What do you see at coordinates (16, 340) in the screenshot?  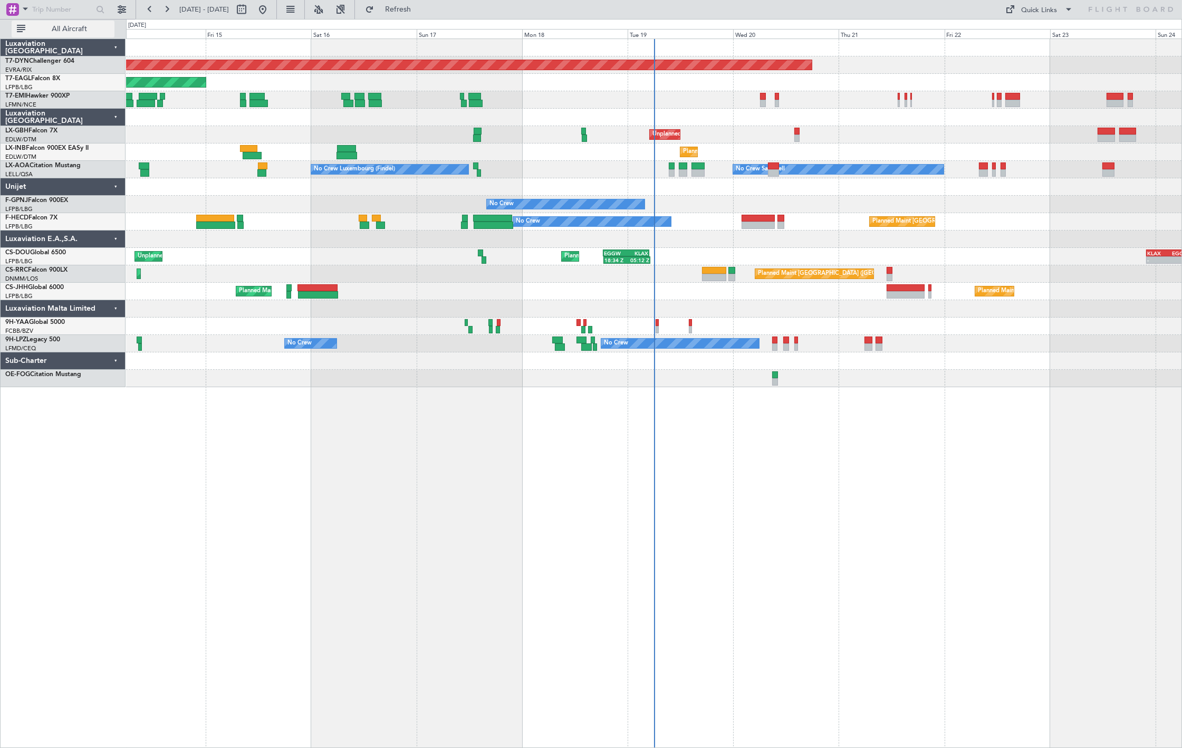 I see `span: 9H-LPZ` at bounding box center [16, 340].